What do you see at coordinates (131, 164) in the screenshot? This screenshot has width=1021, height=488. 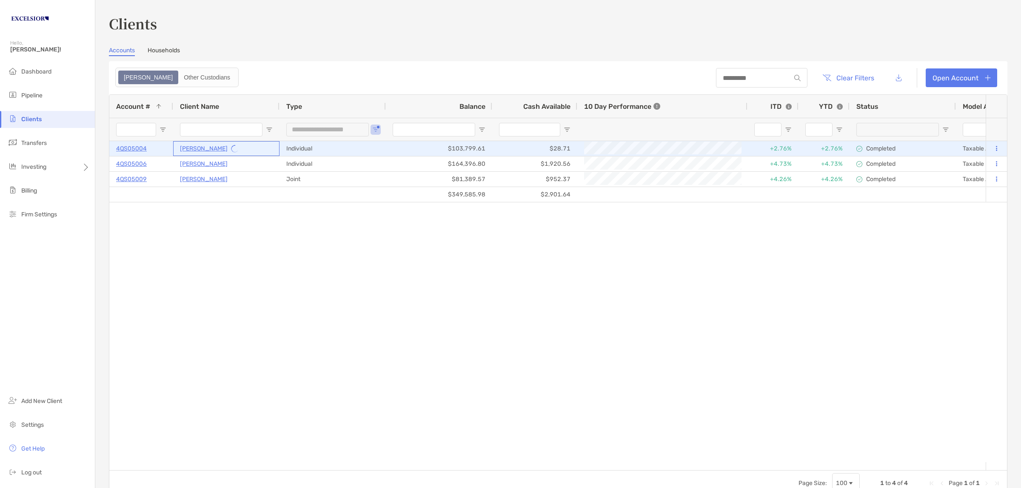 I see `a: 4QS05006` at bounding box center [131, 164].